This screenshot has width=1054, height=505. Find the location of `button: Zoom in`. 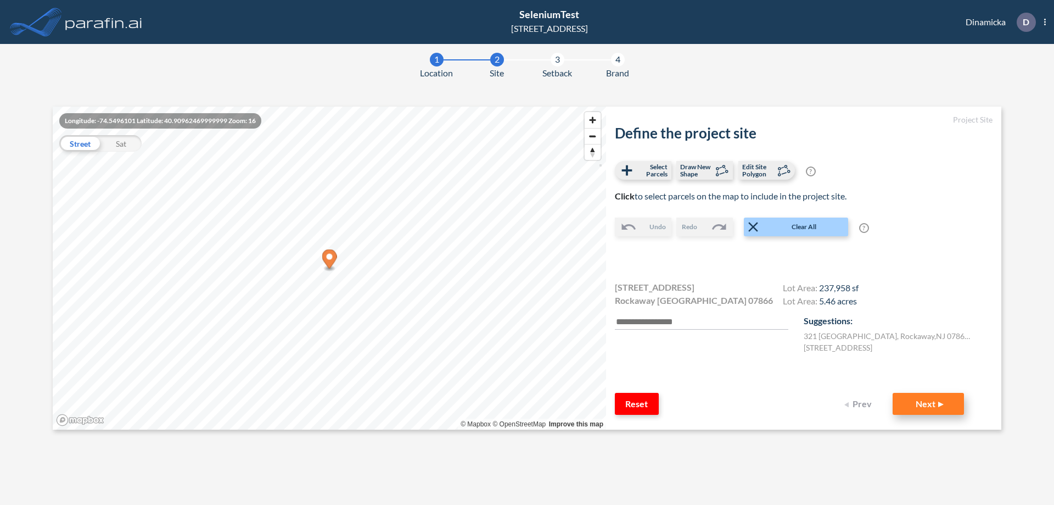

button: Zoom in is located at coordinates (593, 120).